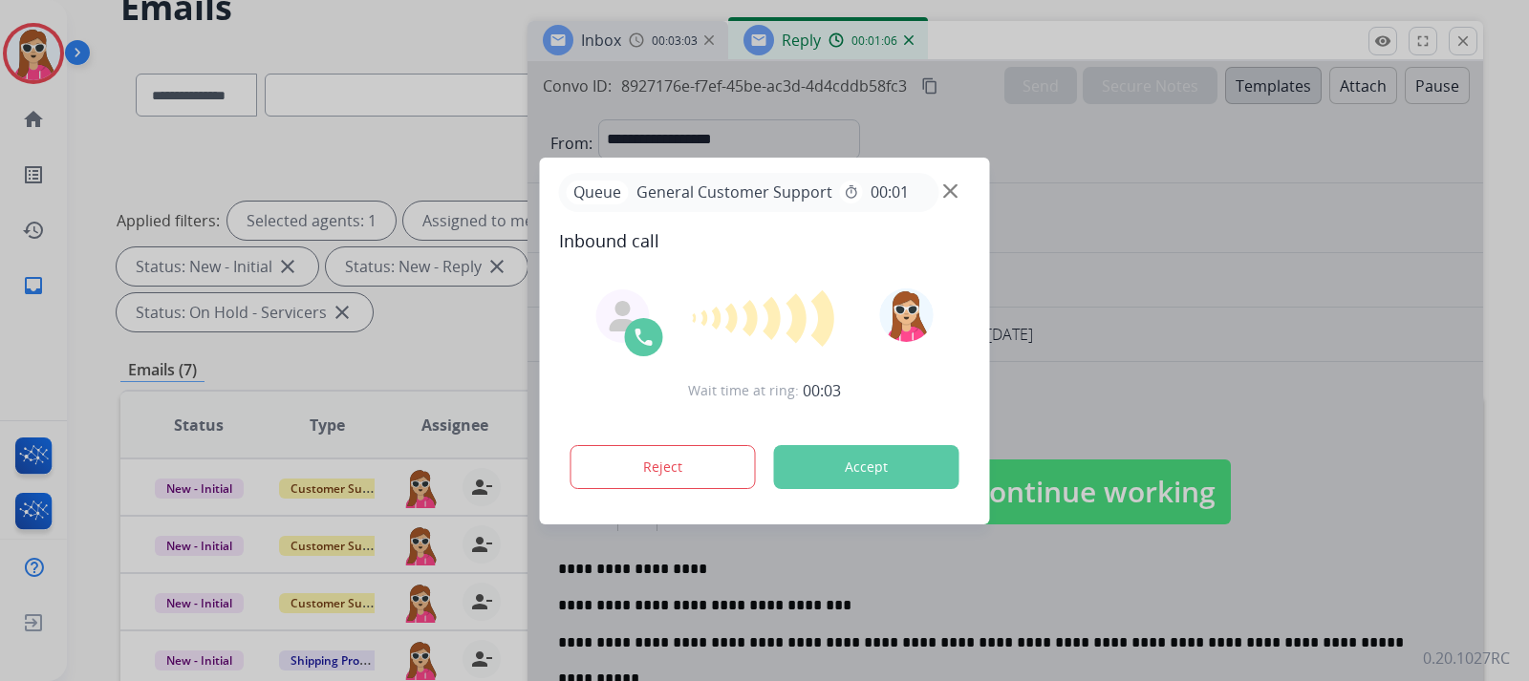 The image size is (1529, 681). I want to click on p: Queue, so click(597, 192).